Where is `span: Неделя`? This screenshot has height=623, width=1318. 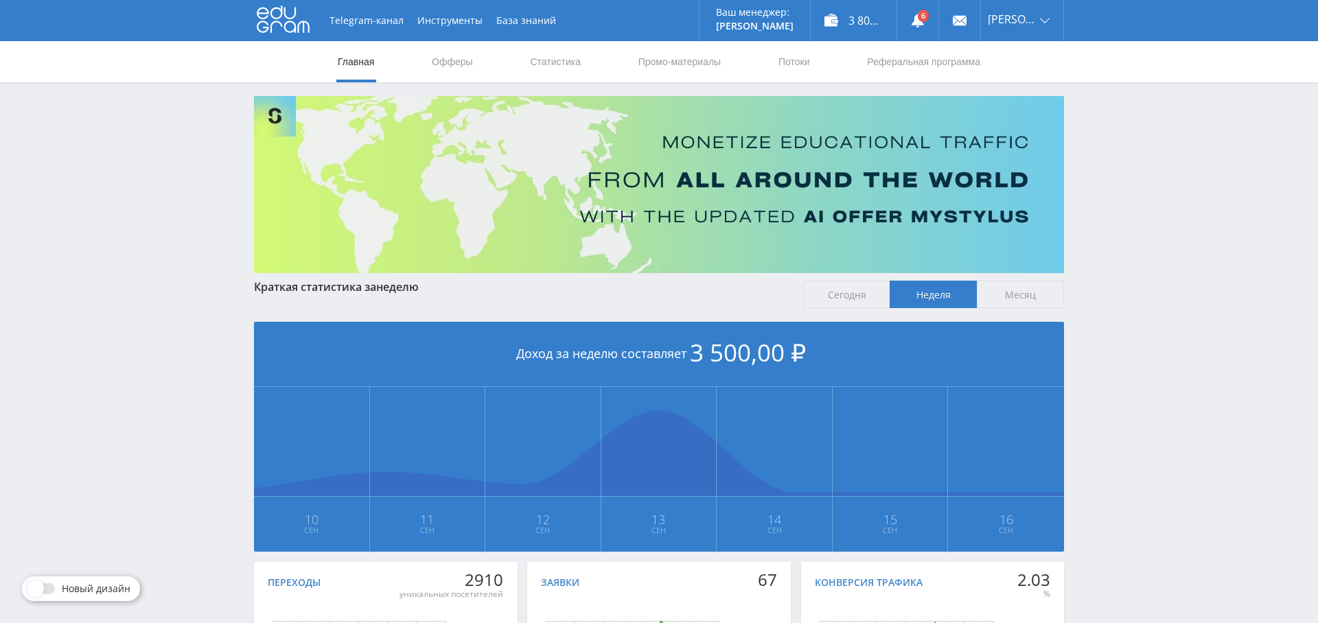 span: Неделя is located at coordinates (933, 294).